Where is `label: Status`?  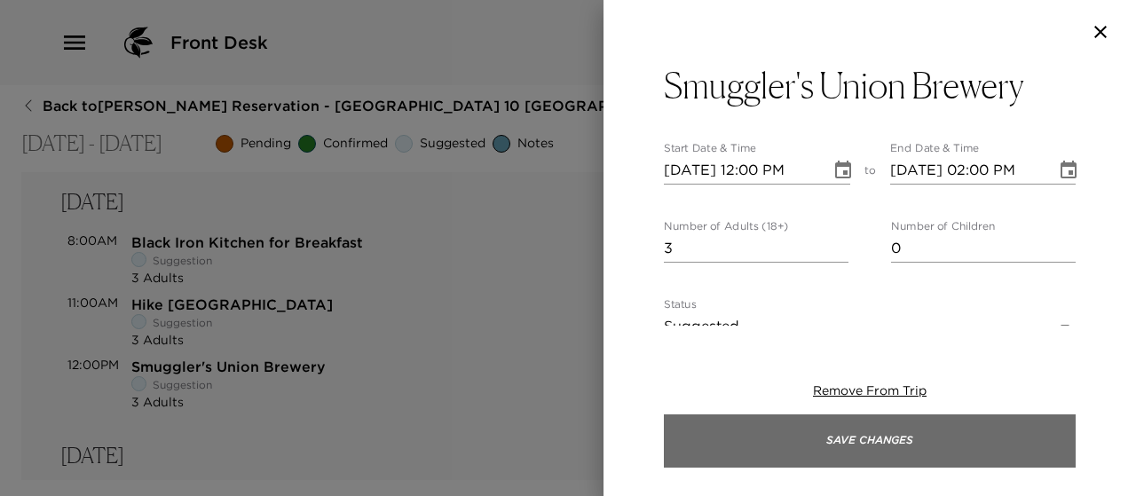
label: Status is located at coordinates (680, 304).